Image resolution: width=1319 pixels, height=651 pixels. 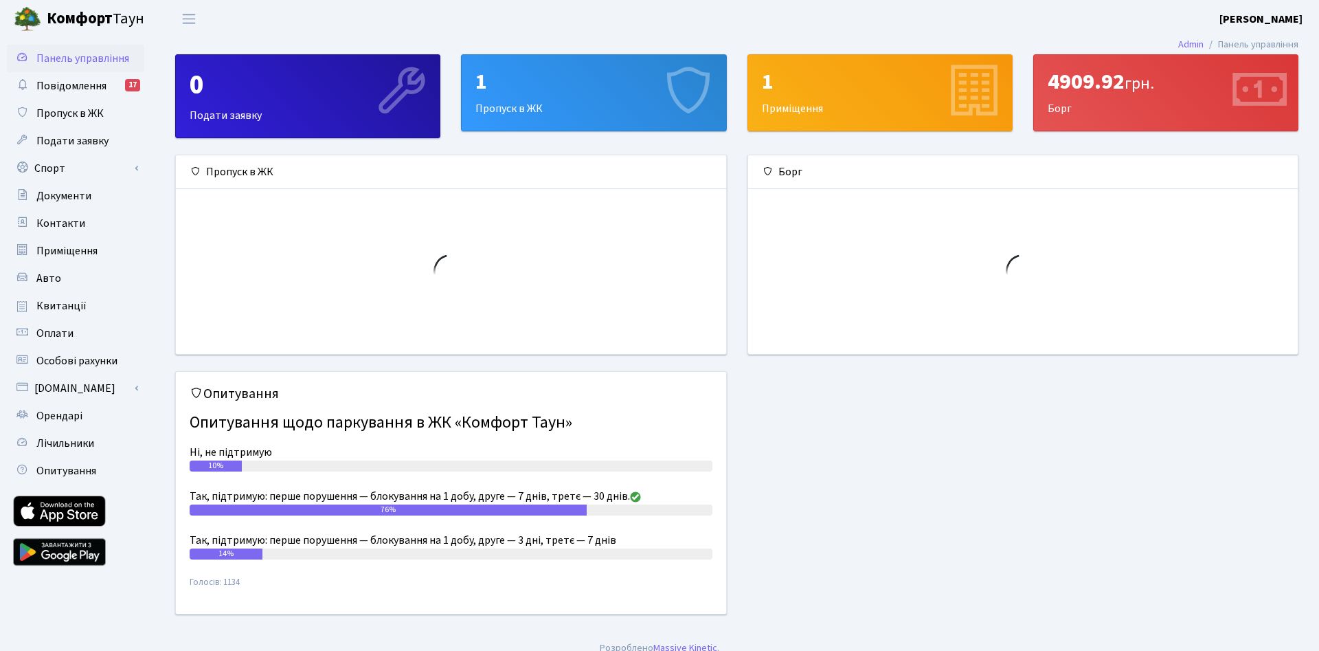 I want to click on div: Ні, не підтримую, so click(x=451, y=452).